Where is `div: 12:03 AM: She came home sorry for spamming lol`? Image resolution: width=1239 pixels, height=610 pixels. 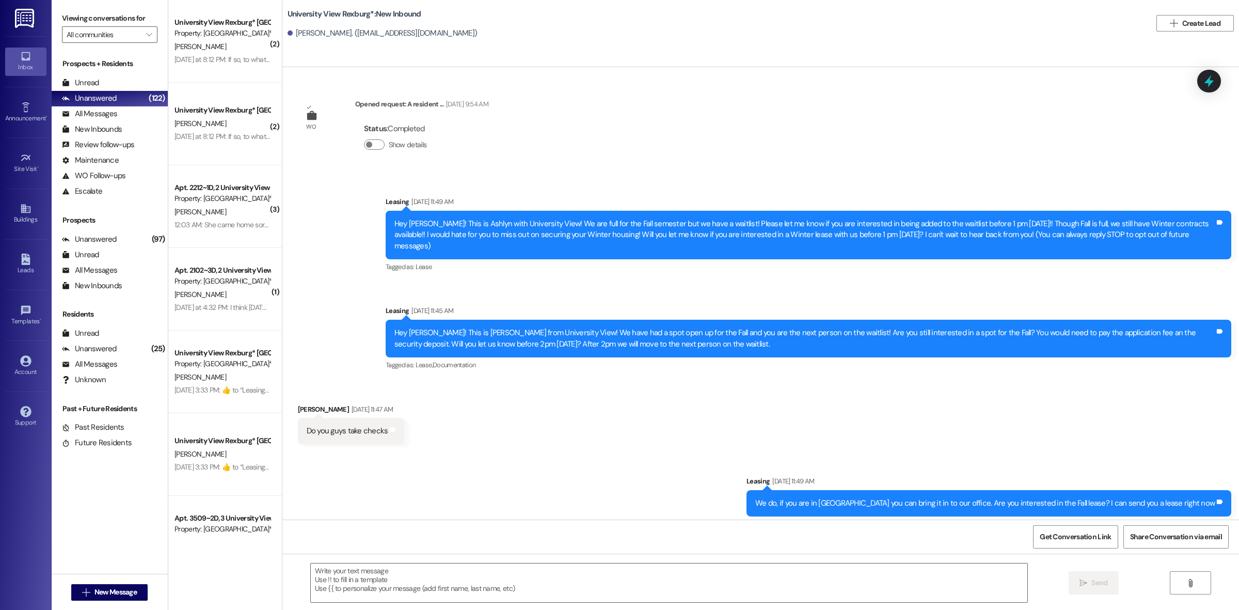
div: 12:03 AM: She came home sorry for spamming lol is located at coordinates (248, 225).